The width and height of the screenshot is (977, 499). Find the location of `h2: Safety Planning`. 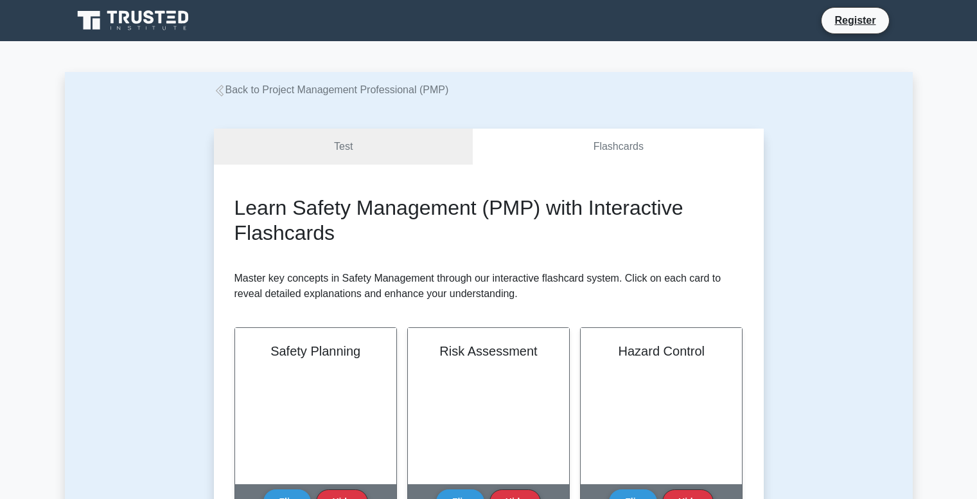

h2: Safety Planning is located at coordinates (315, 351).